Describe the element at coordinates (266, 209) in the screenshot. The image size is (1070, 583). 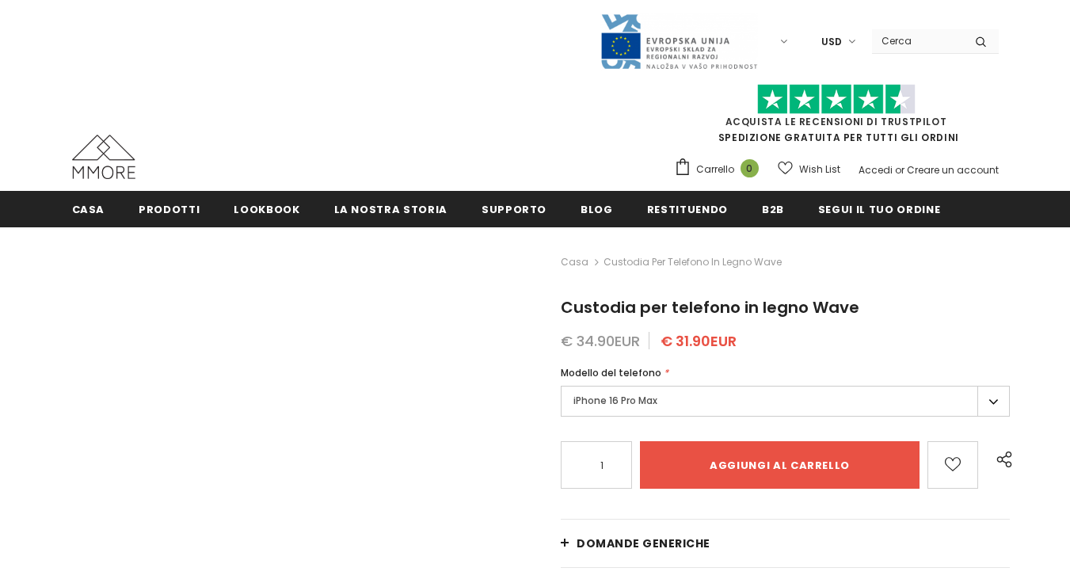
I see `span: Lookbook` at that location.